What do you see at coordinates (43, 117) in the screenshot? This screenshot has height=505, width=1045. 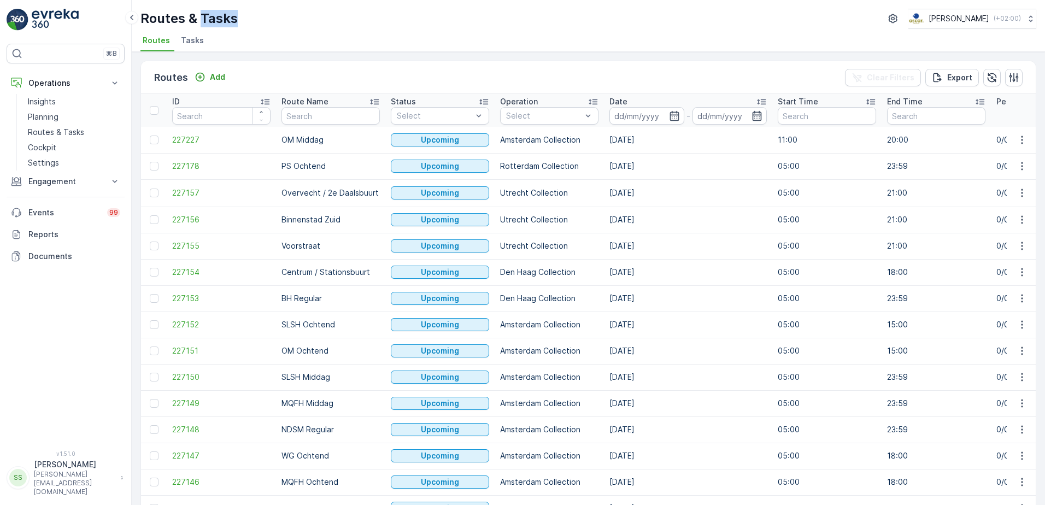 I see `p: Planning` at bounding box center [43, 117].